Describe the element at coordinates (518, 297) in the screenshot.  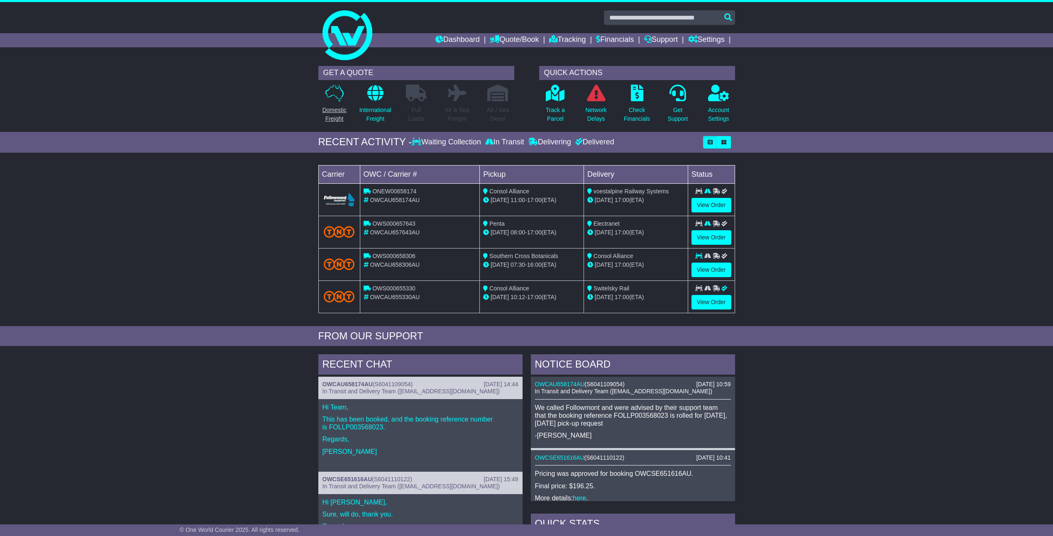
I see `span: 10:12` at that location.